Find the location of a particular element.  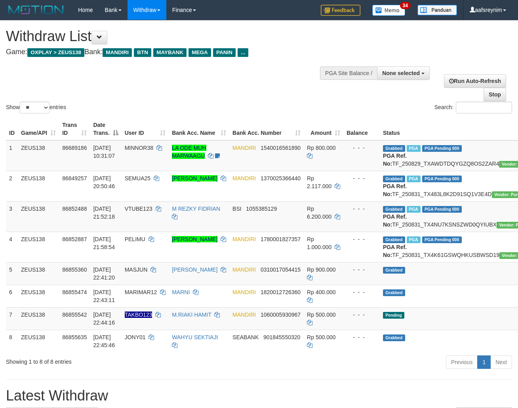

span: MAYBANK is located at coordinates (170, 53).